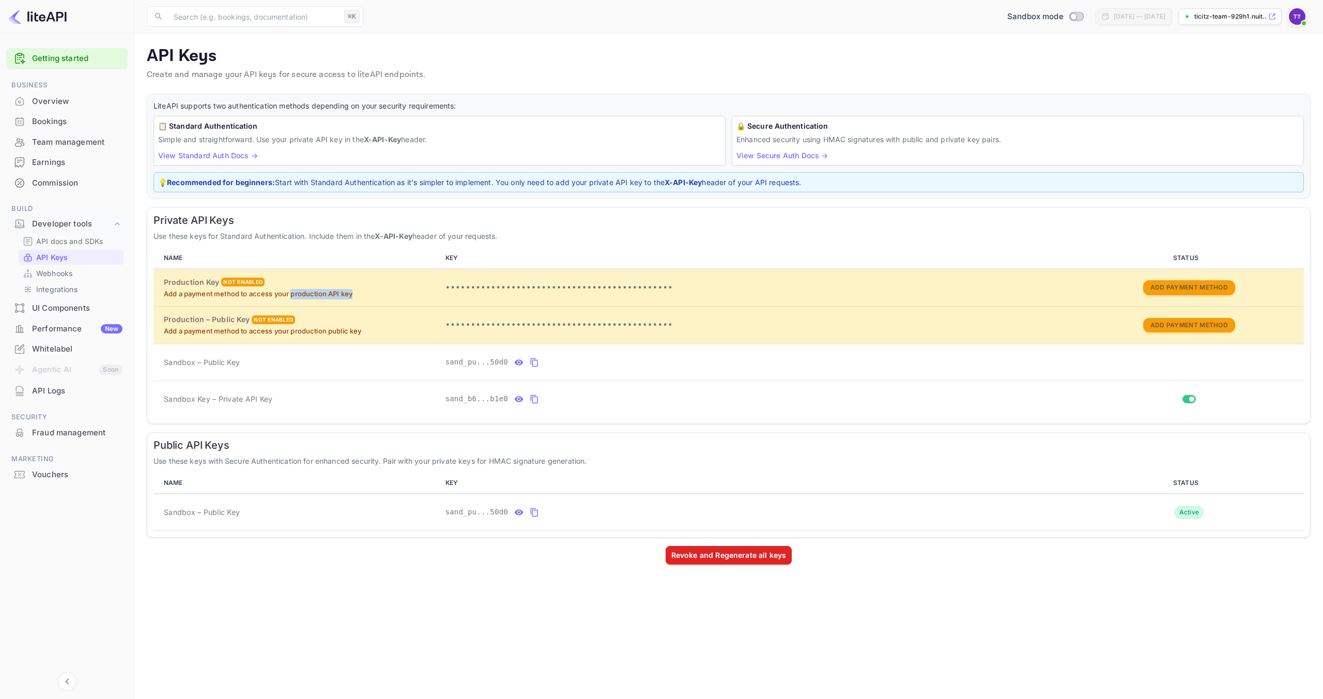 Image resolution: width=1323 pixels, height=699 pixels. I want to click on p: Webhooks, so click(54, 273).